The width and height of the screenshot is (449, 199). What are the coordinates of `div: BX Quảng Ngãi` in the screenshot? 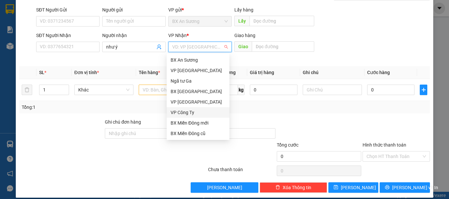 It's located at (198, 92).